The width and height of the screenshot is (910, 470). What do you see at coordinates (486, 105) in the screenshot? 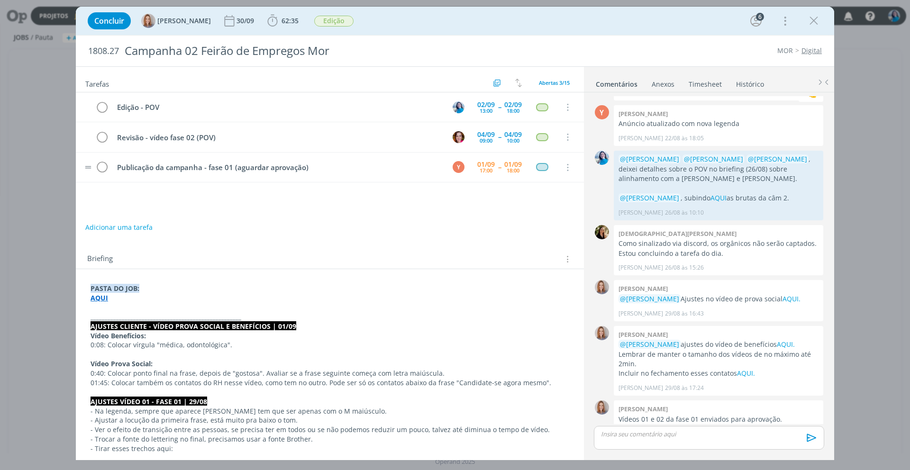
I see `div: 02/09` at bounding box center [486, 105].